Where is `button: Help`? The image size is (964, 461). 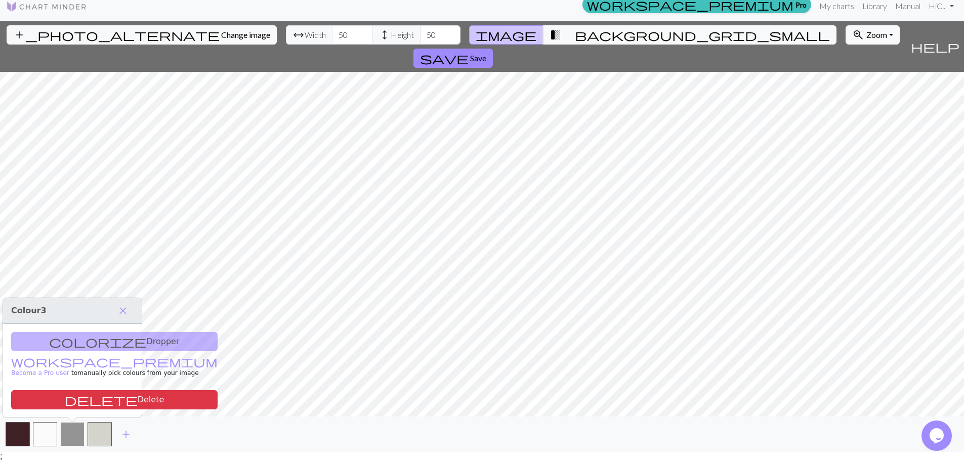
button: Help is located at coordinates (935, 47).